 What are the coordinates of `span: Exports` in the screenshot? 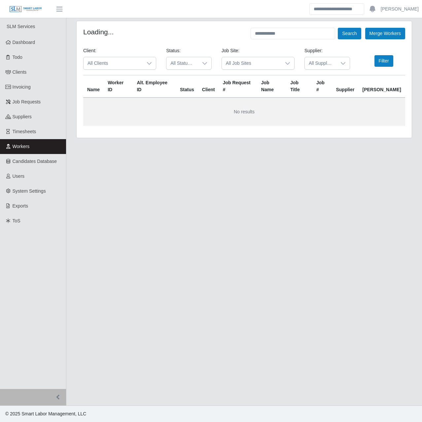 It's located at (20, 206).